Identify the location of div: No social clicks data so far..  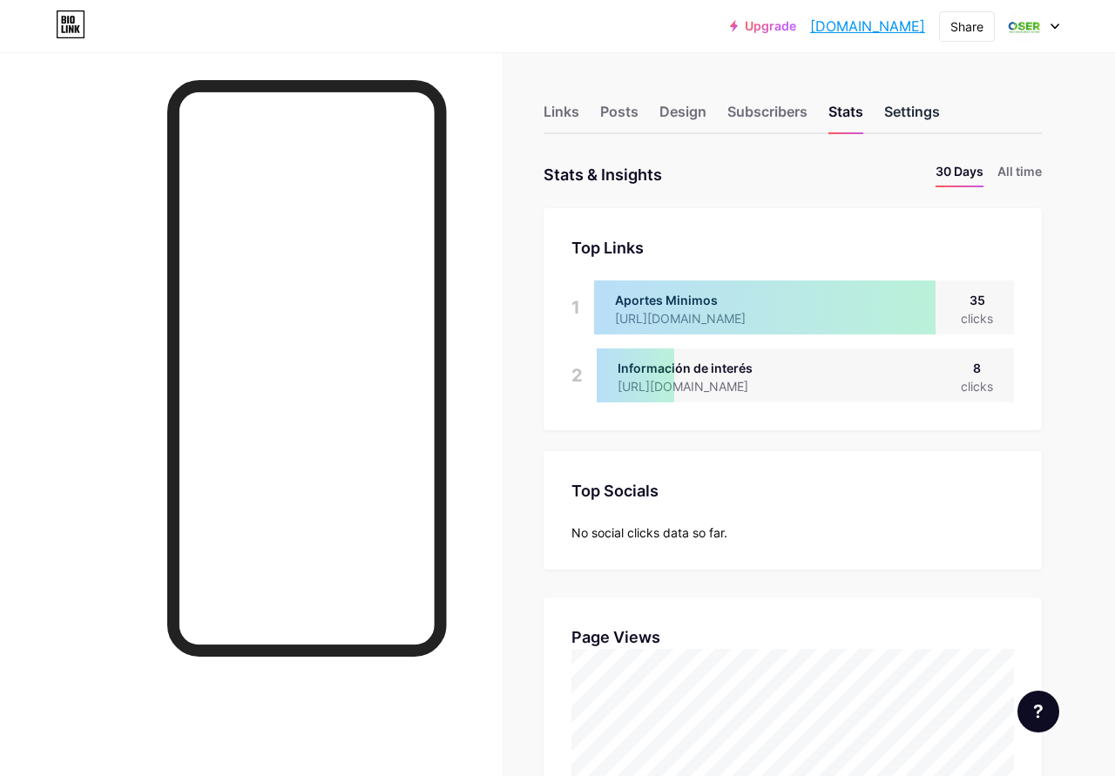
(792, 532).